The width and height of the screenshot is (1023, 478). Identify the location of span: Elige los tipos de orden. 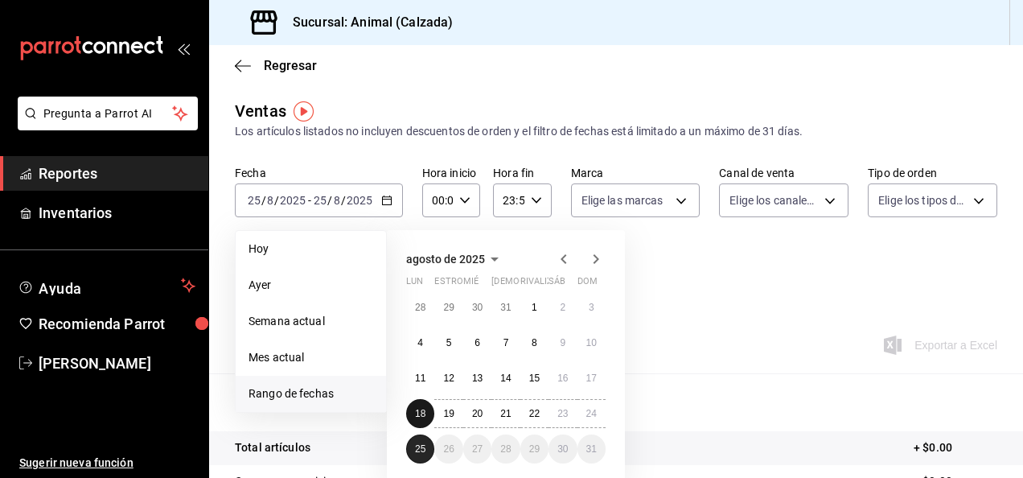
(922, 200).